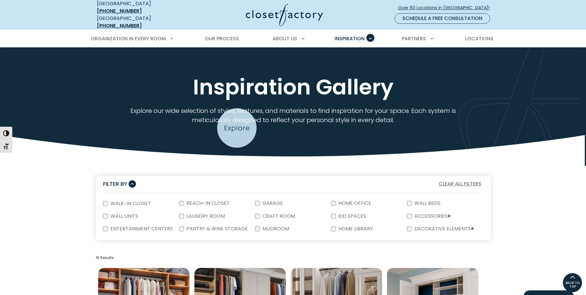 The width and height of the screenshot is (586, 295). I want to click on label: Pantry & Wine Storage, so click(216, 229).